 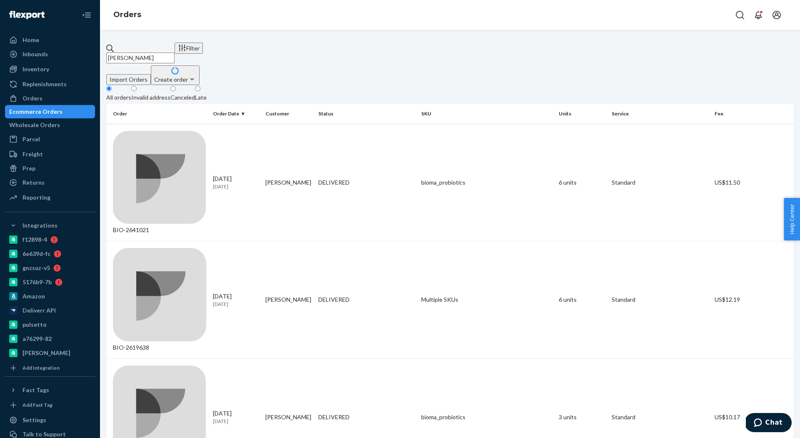 What do you see at coordinates (37, 282) in the screenshot?
I see `div: 5176b9-7b` at bounding box center [37, 282].